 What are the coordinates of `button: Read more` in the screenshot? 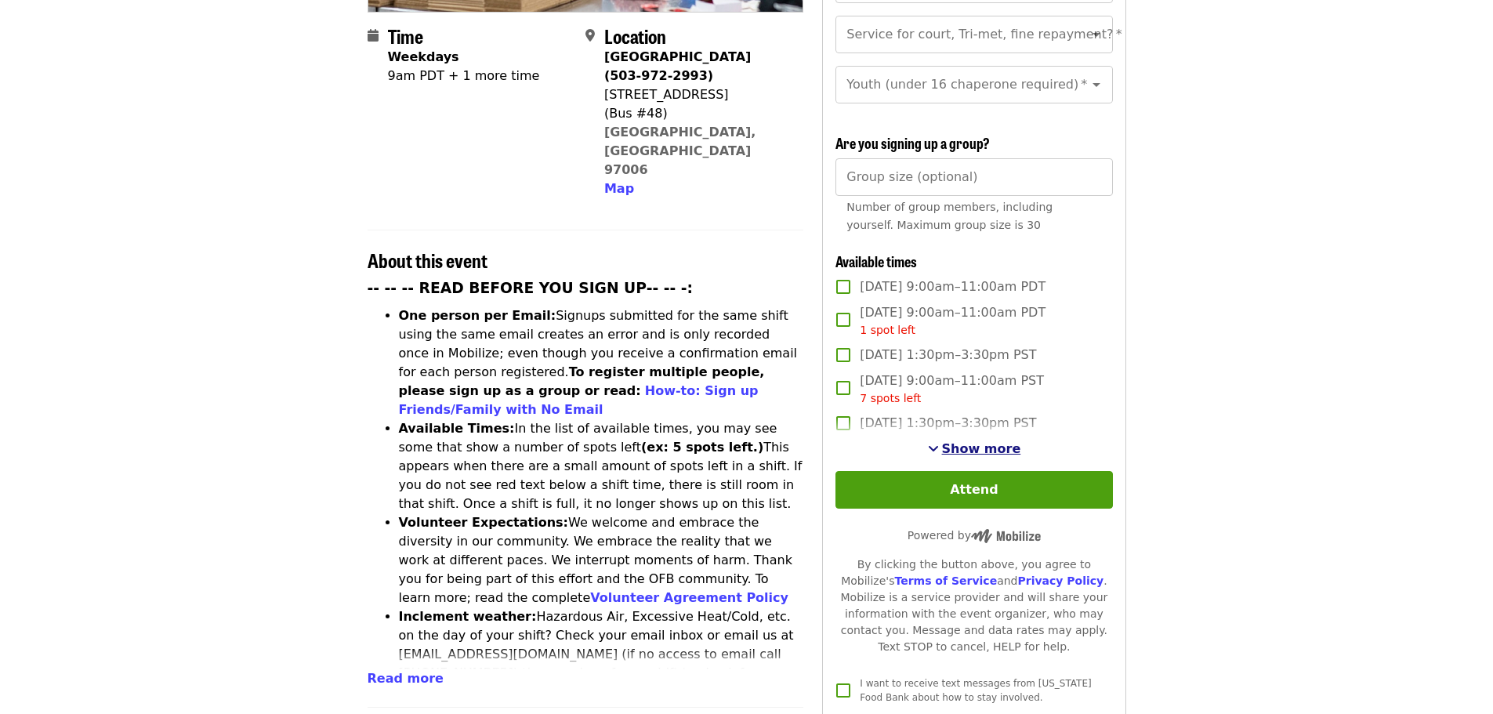 It's located at (405, 679).